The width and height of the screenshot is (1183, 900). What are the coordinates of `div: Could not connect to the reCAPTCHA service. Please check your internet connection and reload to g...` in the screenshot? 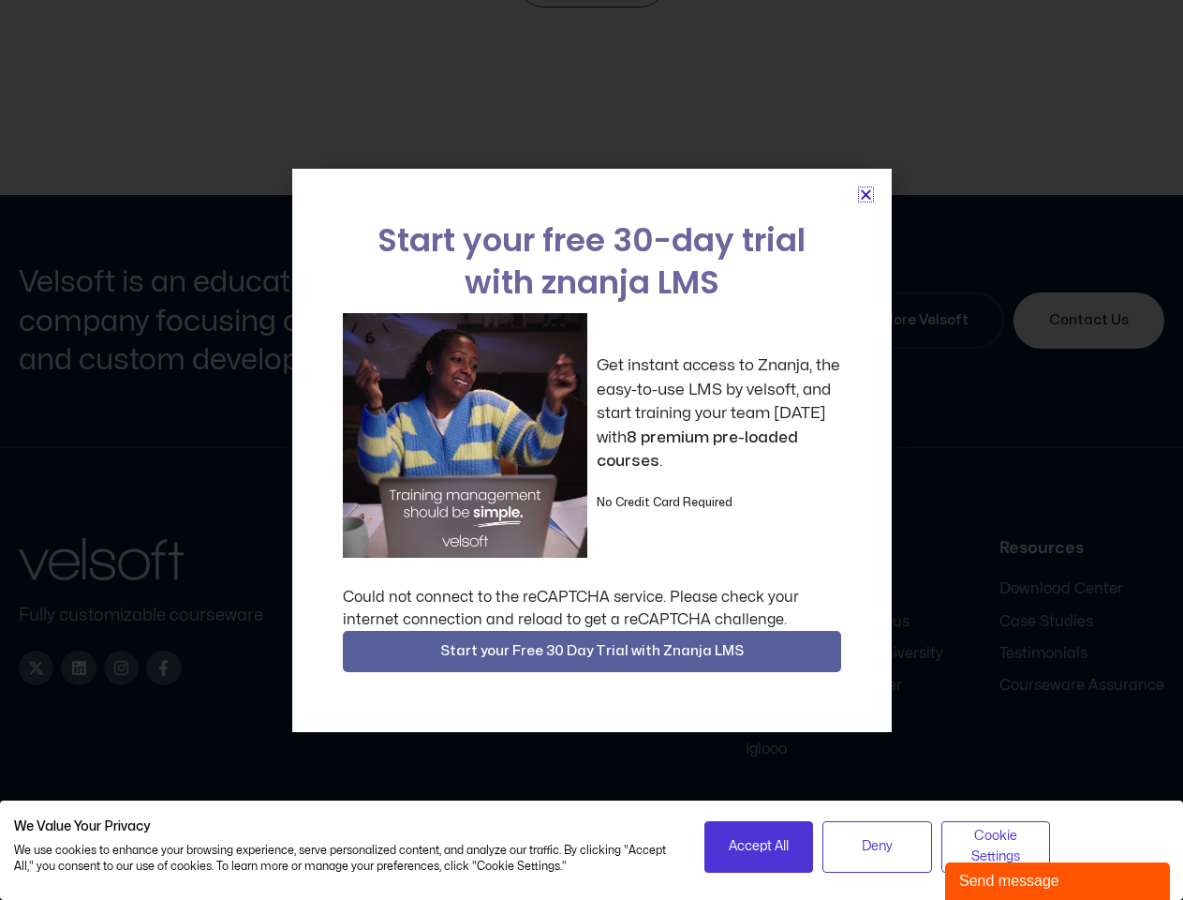 It's located at (592, 608).